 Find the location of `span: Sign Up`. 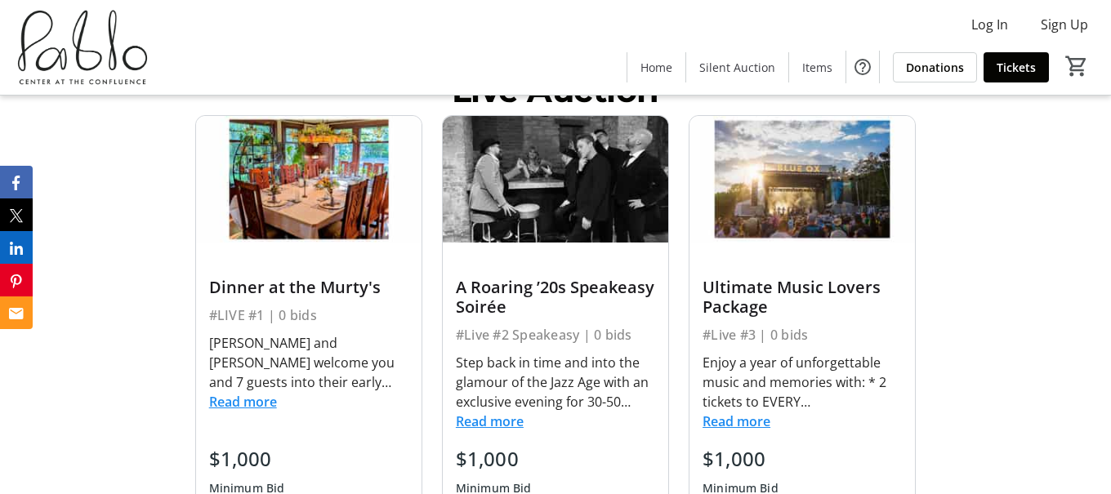

span: Sign Up is located at coordinates (1065, 25).